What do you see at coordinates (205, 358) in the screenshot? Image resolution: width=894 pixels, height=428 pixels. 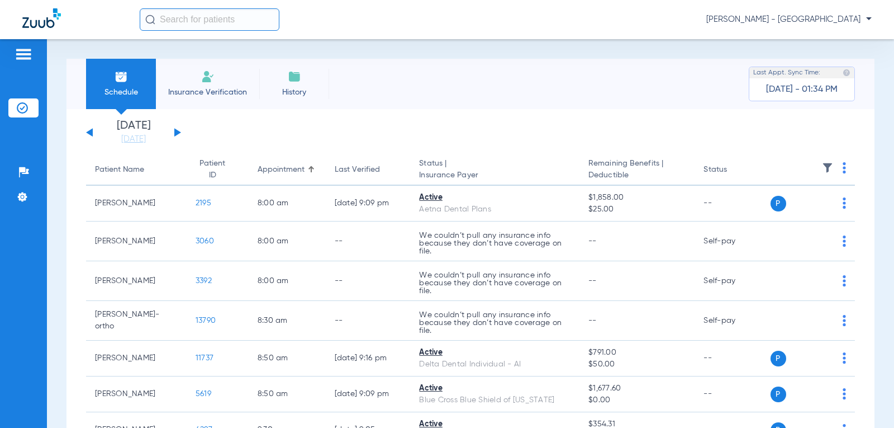 I see `span: 11737` at bounding box center [205, 358].